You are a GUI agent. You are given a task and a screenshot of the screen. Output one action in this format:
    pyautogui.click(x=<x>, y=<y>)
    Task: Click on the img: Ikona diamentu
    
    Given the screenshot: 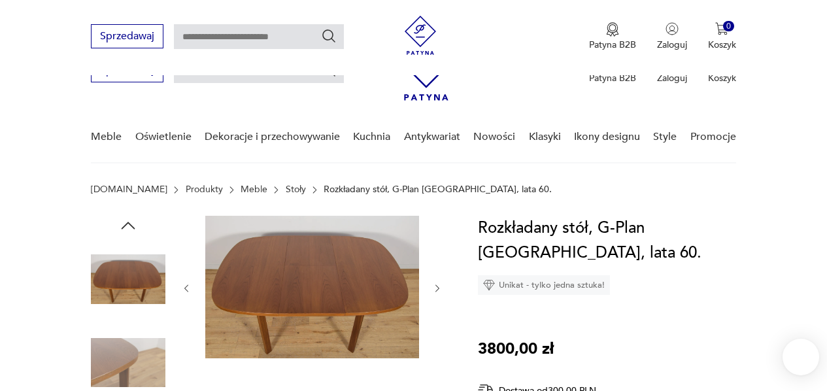 What is the action you would take?
    pyautogui.click(x=489, y=285)
    